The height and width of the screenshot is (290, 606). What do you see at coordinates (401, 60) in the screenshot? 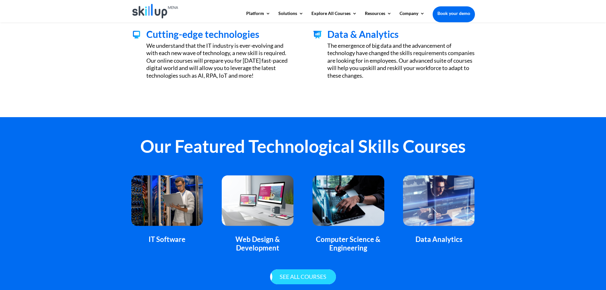
I see `div: The emergence of big data and the advancement of technology have changed the skills requirements ...` at bounding box center [401, 60].